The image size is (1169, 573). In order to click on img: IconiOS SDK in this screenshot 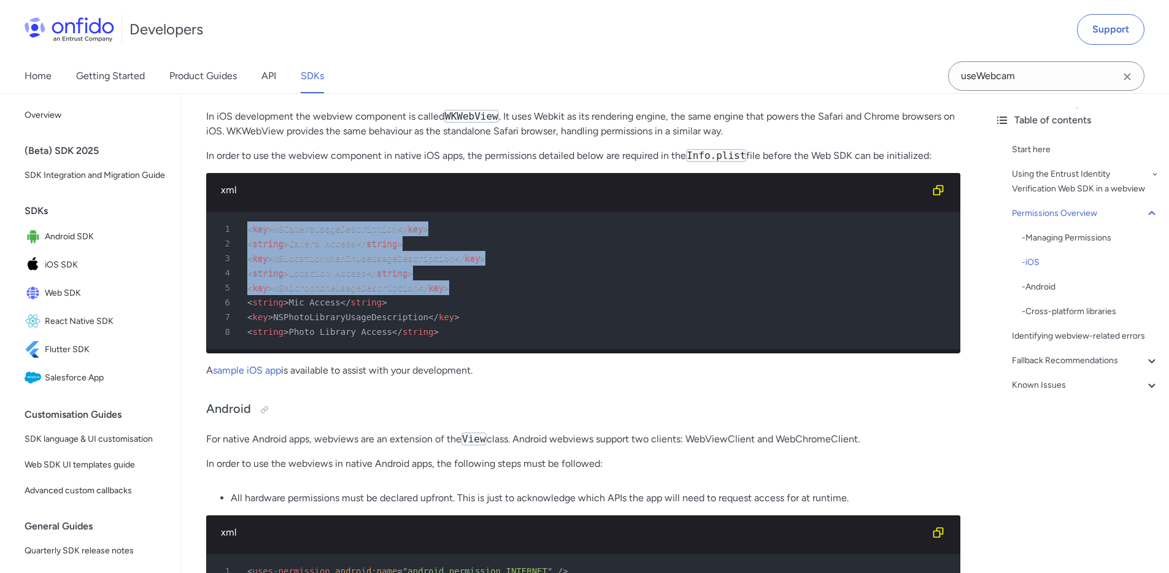, I will do `click(34, 265)`.